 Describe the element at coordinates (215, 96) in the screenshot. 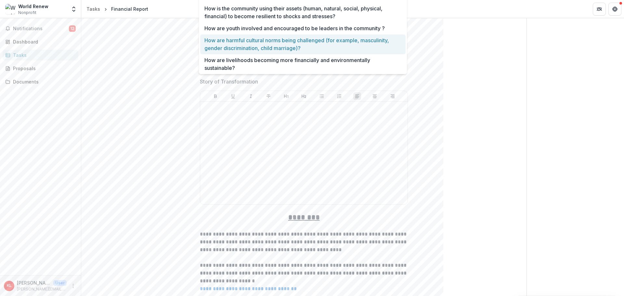

I see `button: Bold` at that location.